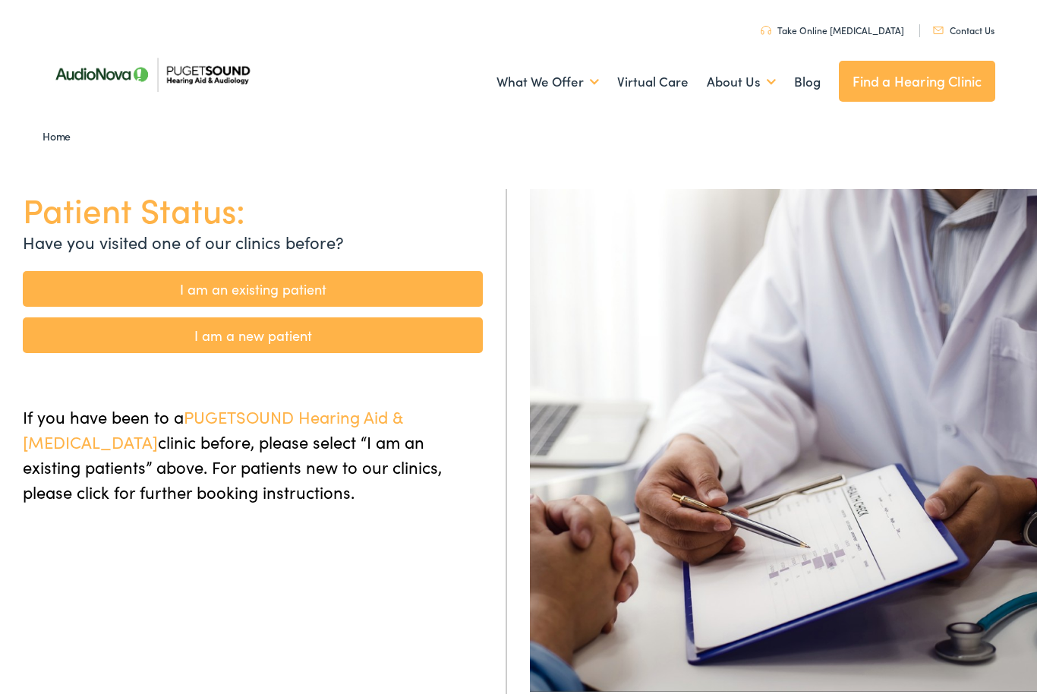 This screenshot has height=694, width=1037. Describe the element at coordinates (253, 454) in the screenshot. I see `p: If you have been to a clinic before, please select “I am an existing patients” above. For patient...` at that location.